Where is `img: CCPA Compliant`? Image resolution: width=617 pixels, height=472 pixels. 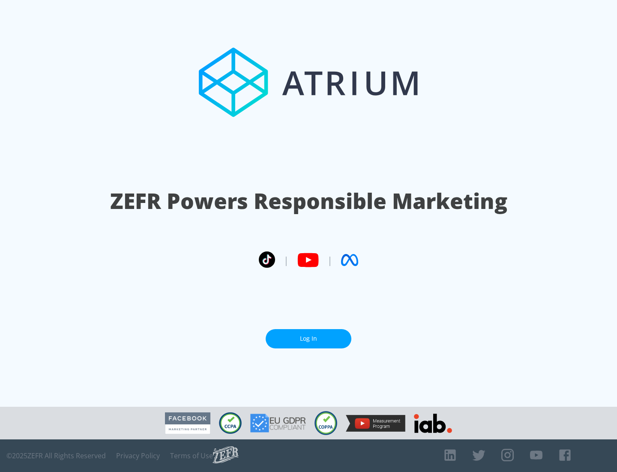 img: CCPA Compliant is located at coordinates (230, 423).